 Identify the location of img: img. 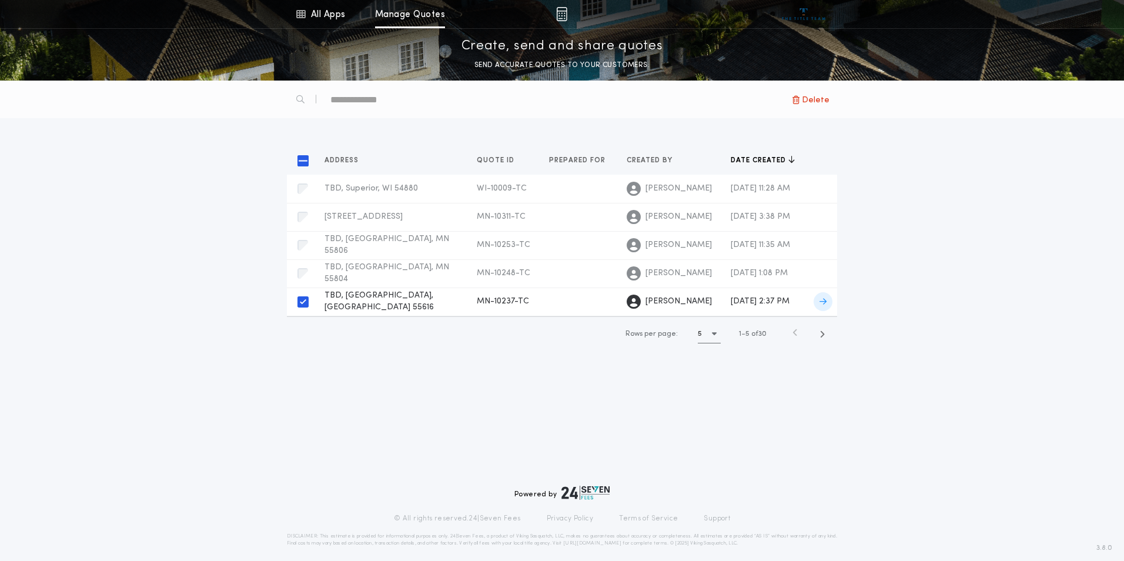
(561, 14).